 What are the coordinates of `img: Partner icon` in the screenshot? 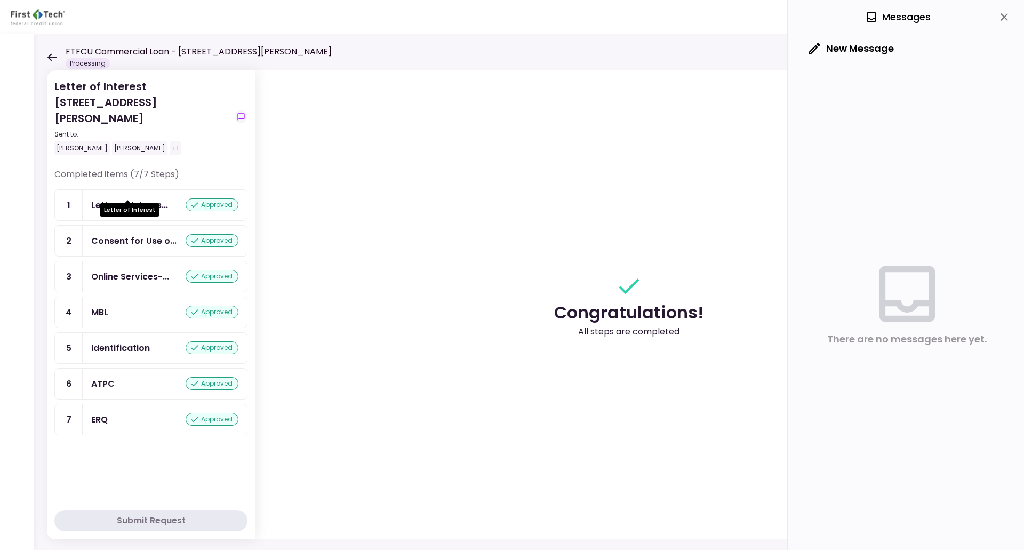 It's located at (37, 17).